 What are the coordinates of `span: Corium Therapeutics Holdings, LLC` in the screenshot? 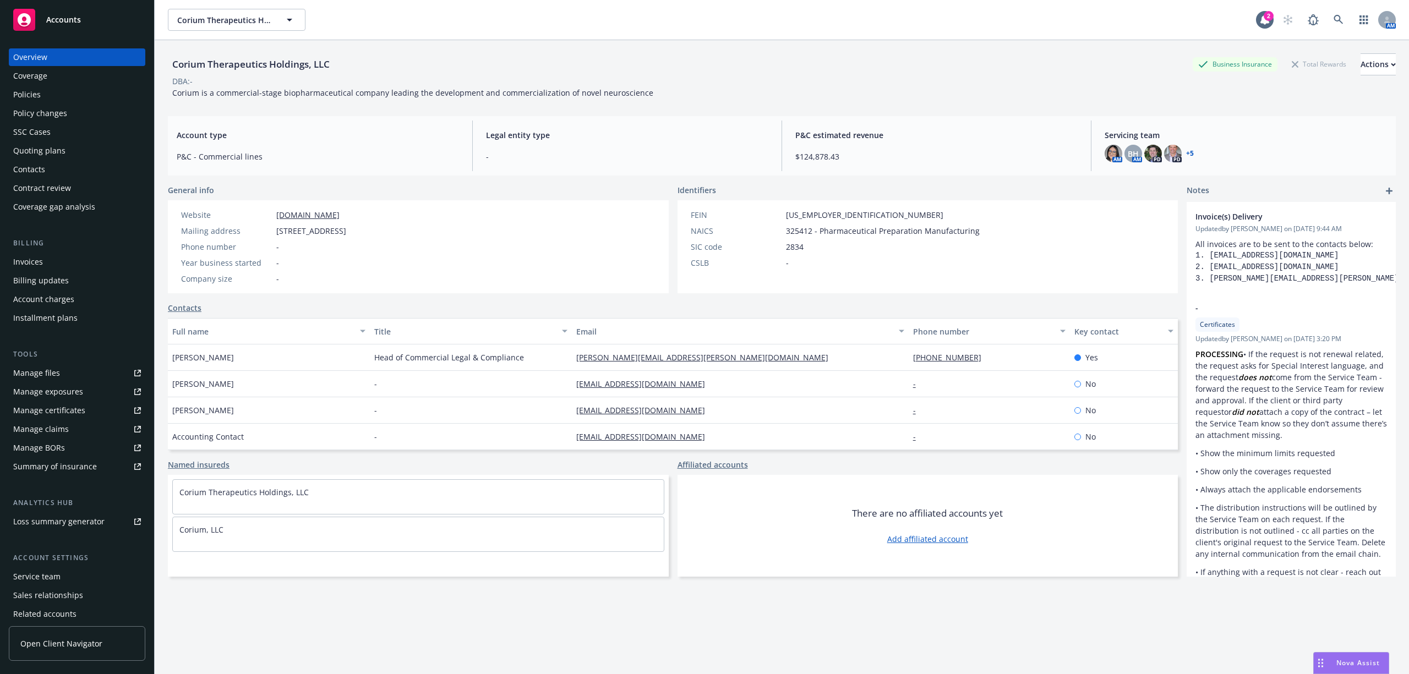 It's located at (225, 20).